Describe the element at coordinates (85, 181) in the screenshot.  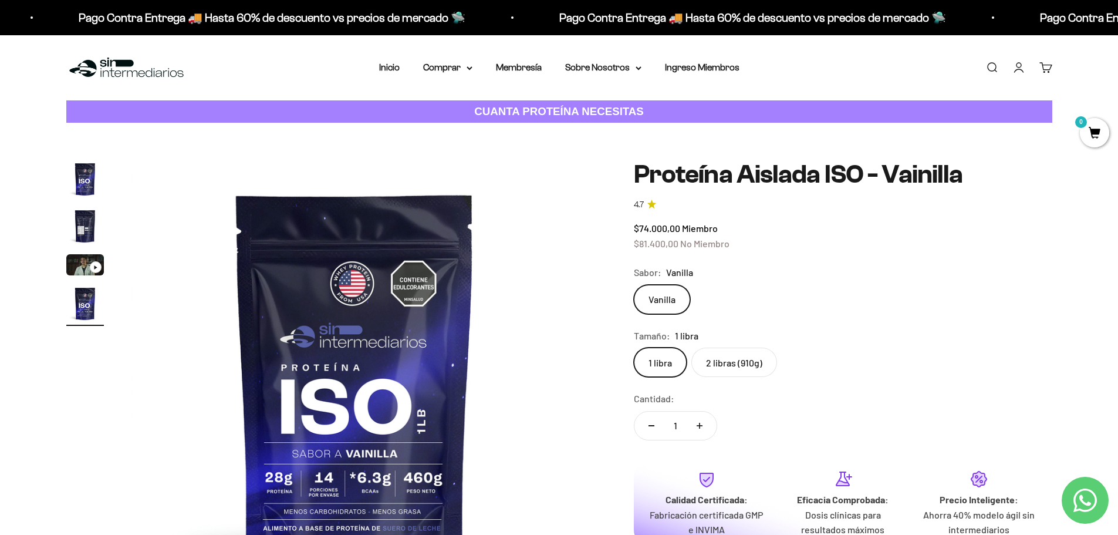
I see `button: Ir al artículo 1` at that location.